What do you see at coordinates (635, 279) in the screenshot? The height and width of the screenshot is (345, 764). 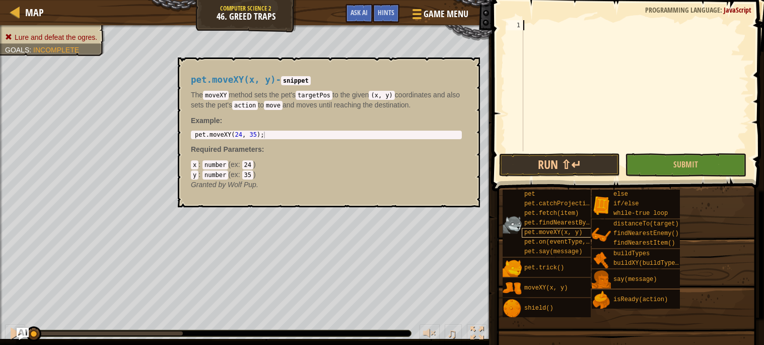 I see `span: say(message)` at bounding box center [635, 279].